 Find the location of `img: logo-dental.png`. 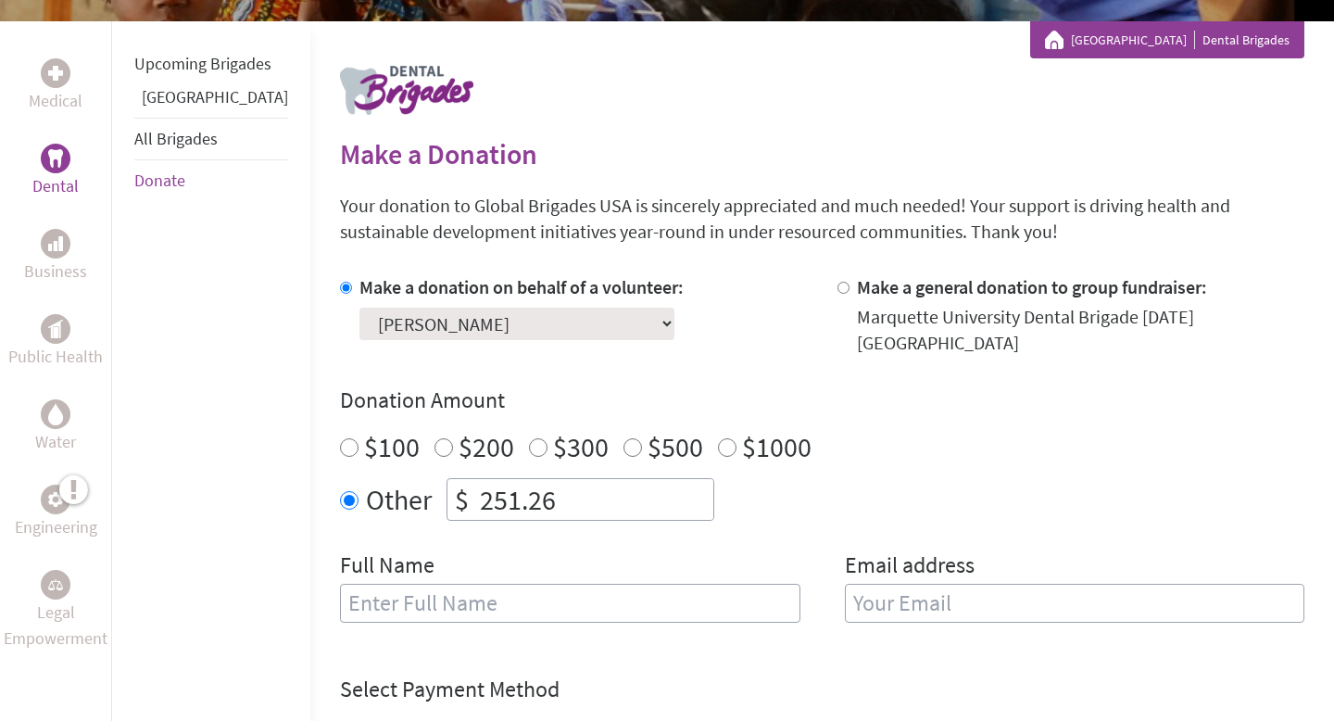

img: logo-dental.png is located at coordinates (407, 90).